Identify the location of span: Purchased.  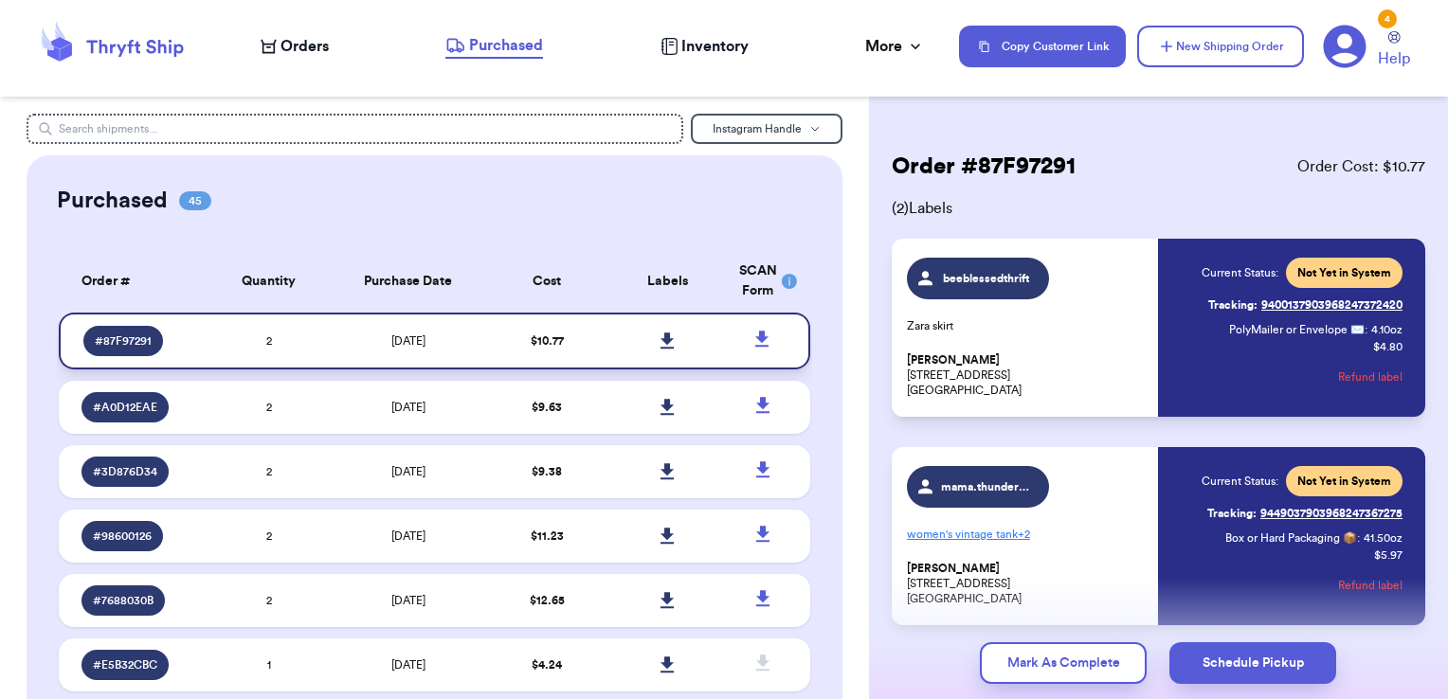
(506, 45).